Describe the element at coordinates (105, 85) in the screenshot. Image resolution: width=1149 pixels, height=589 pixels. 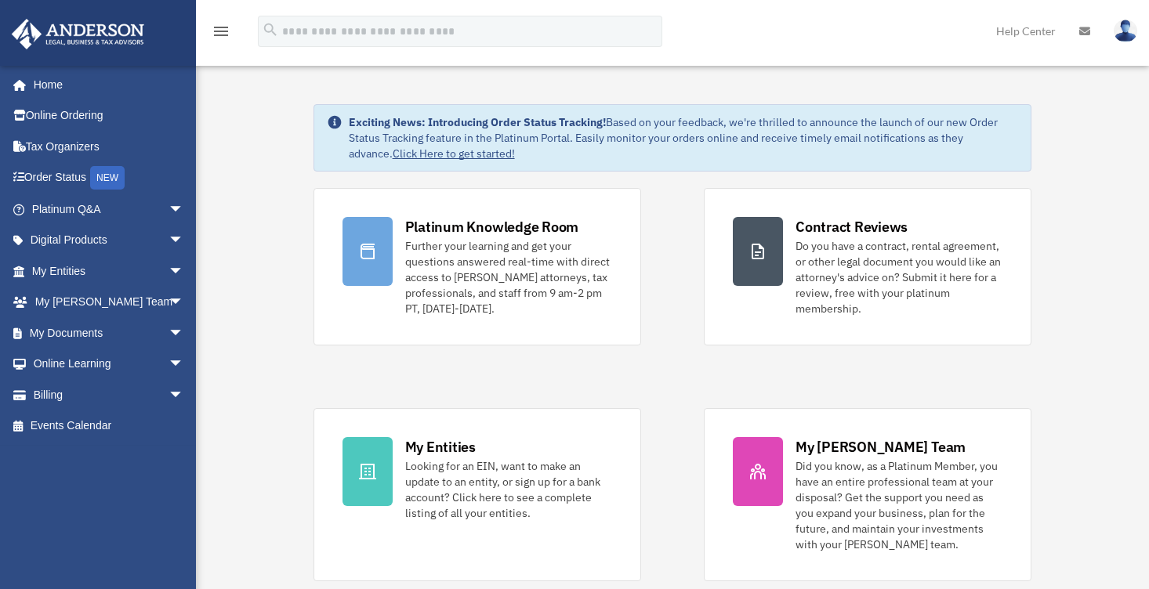
I see `a: Home` at that location.